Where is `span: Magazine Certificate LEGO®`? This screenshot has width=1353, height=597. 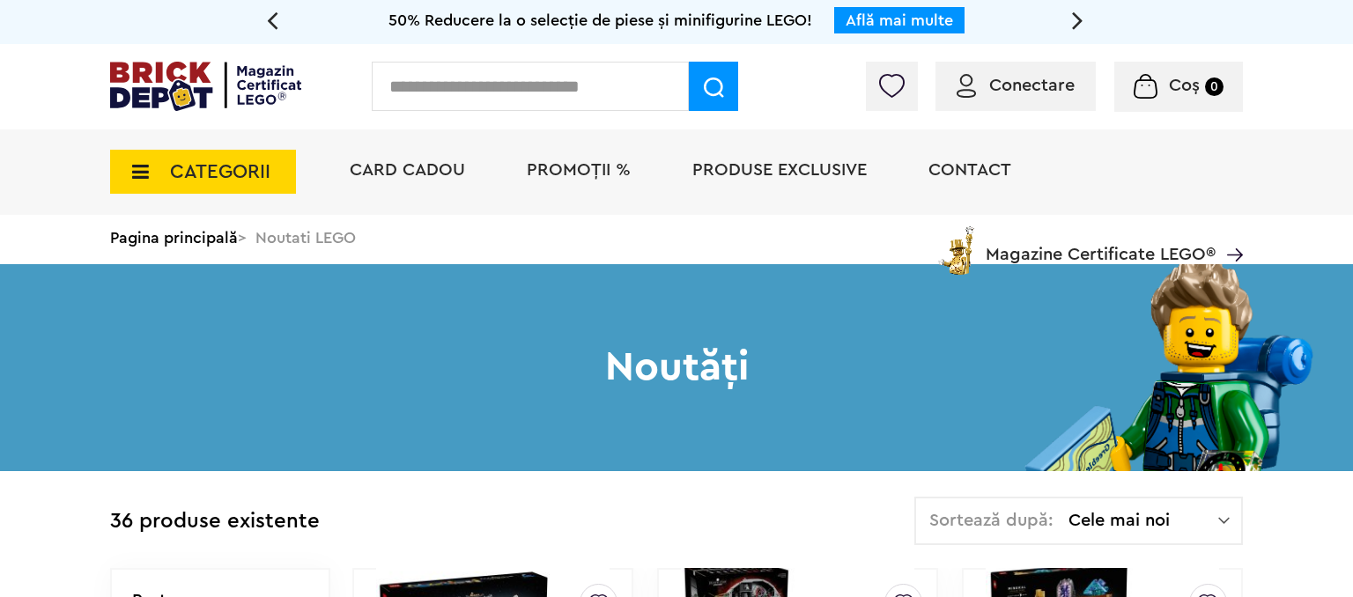
span: Magazine Certificate LEGO® is located at coordinates (1100, 243).